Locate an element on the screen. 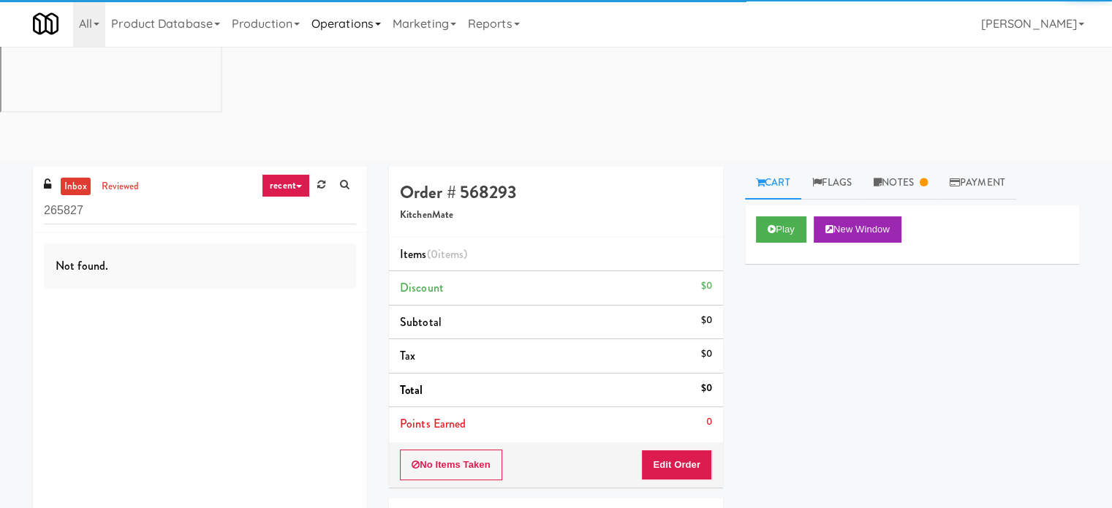  a: Cart is located at coordinates (773, 183).